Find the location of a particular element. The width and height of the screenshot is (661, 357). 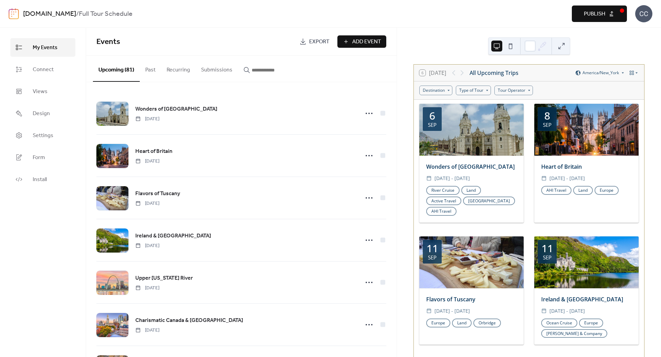

span: My Events is located at coordinates (45, 48).